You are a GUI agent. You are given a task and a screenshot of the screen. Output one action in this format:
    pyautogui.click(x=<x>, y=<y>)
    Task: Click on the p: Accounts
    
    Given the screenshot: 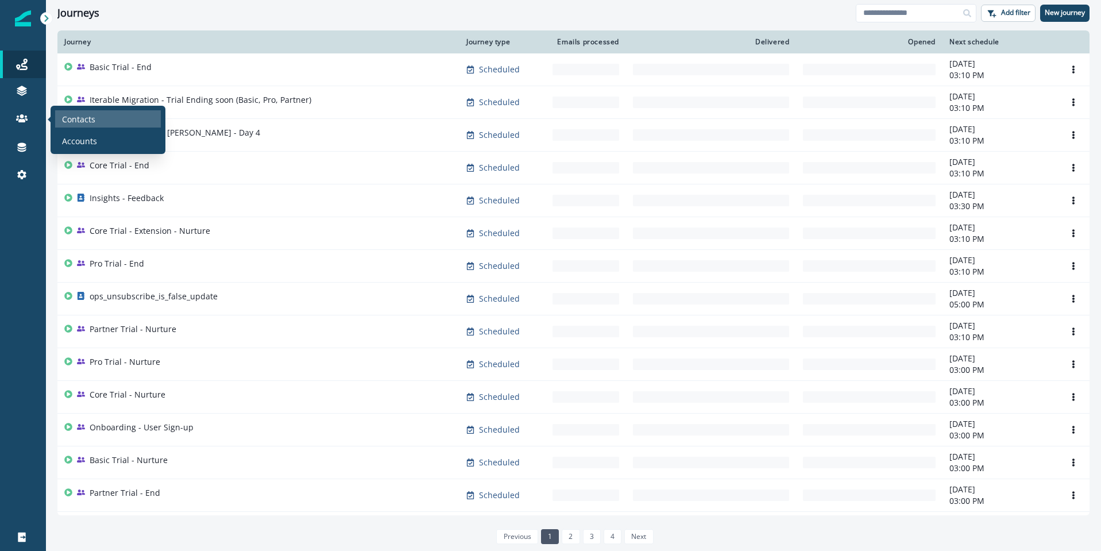 What is the action you would take?
    pyautogui.click(x=79, y=141)
    